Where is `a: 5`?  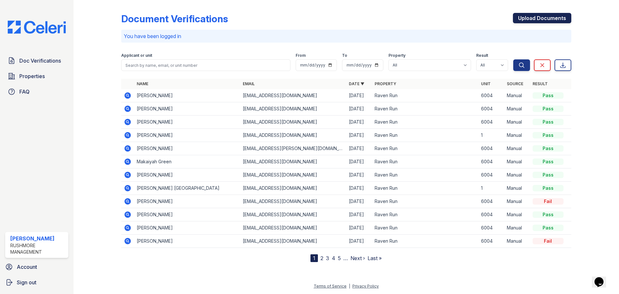
a: 5 is located at coordinates (339, 258).